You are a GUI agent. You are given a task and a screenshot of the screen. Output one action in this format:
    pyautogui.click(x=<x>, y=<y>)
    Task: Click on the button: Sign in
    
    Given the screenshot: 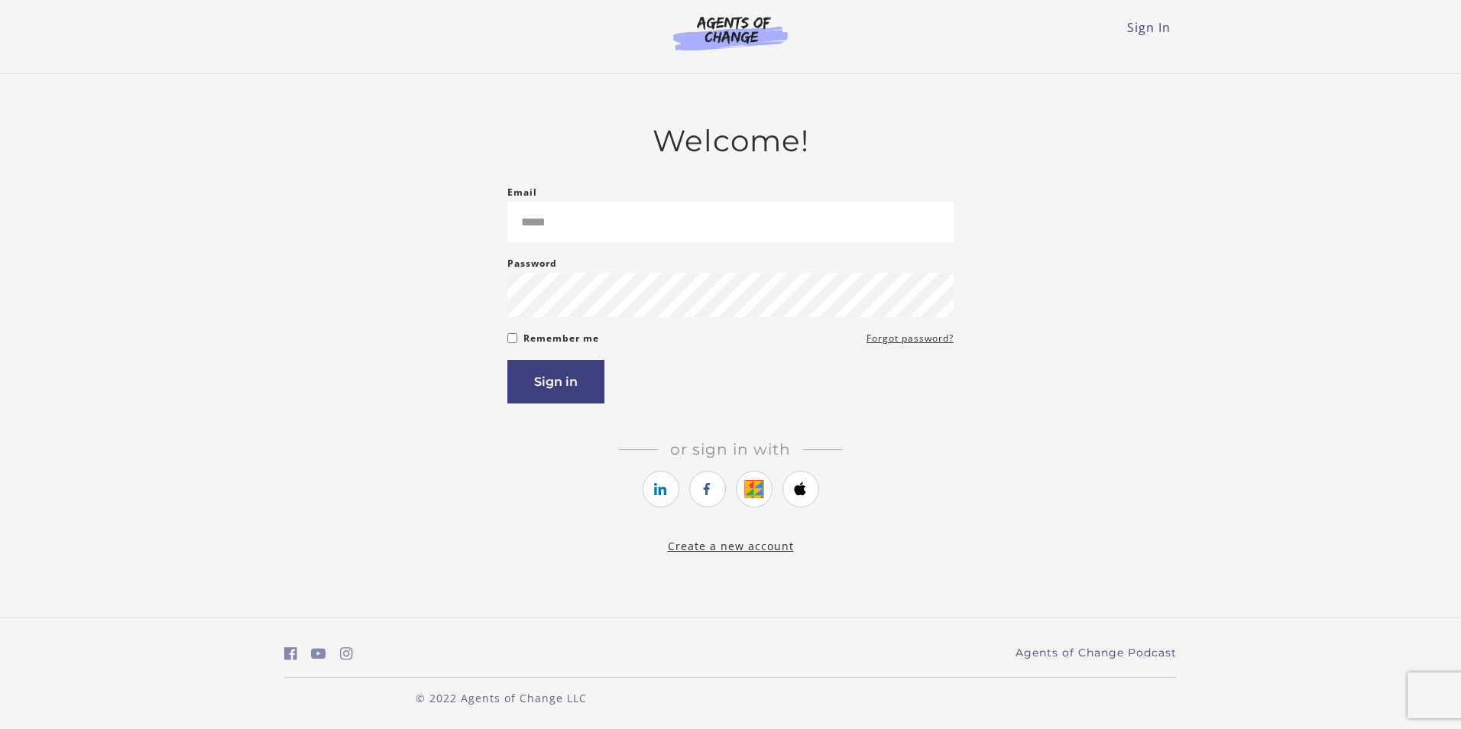 What is the action you would take?
    pyautogui.click(x=555, y=381)
    